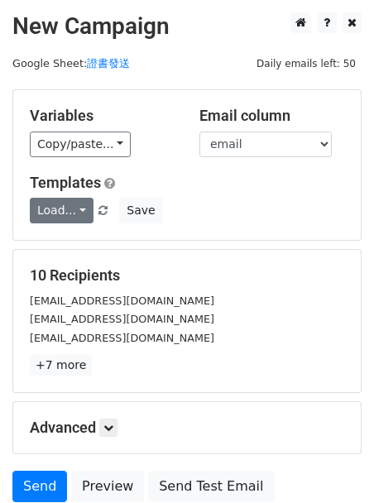  What do you see at coordinates (187, 428) in the screenshot?
I see `h5: Advanced` at bounding box center [187, 428].